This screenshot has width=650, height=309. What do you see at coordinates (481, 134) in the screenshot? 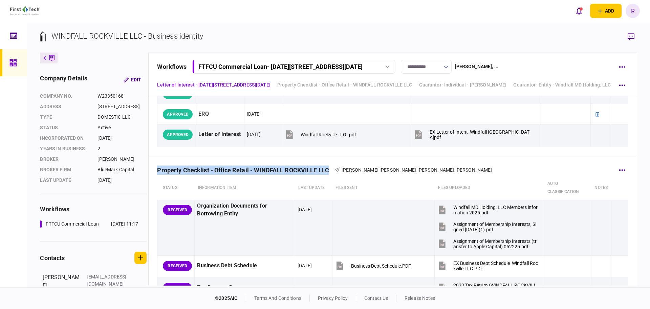
I see `div: EX Letter of Intent_Windfall Rockville.pdf` at bounding box center [481, 134].